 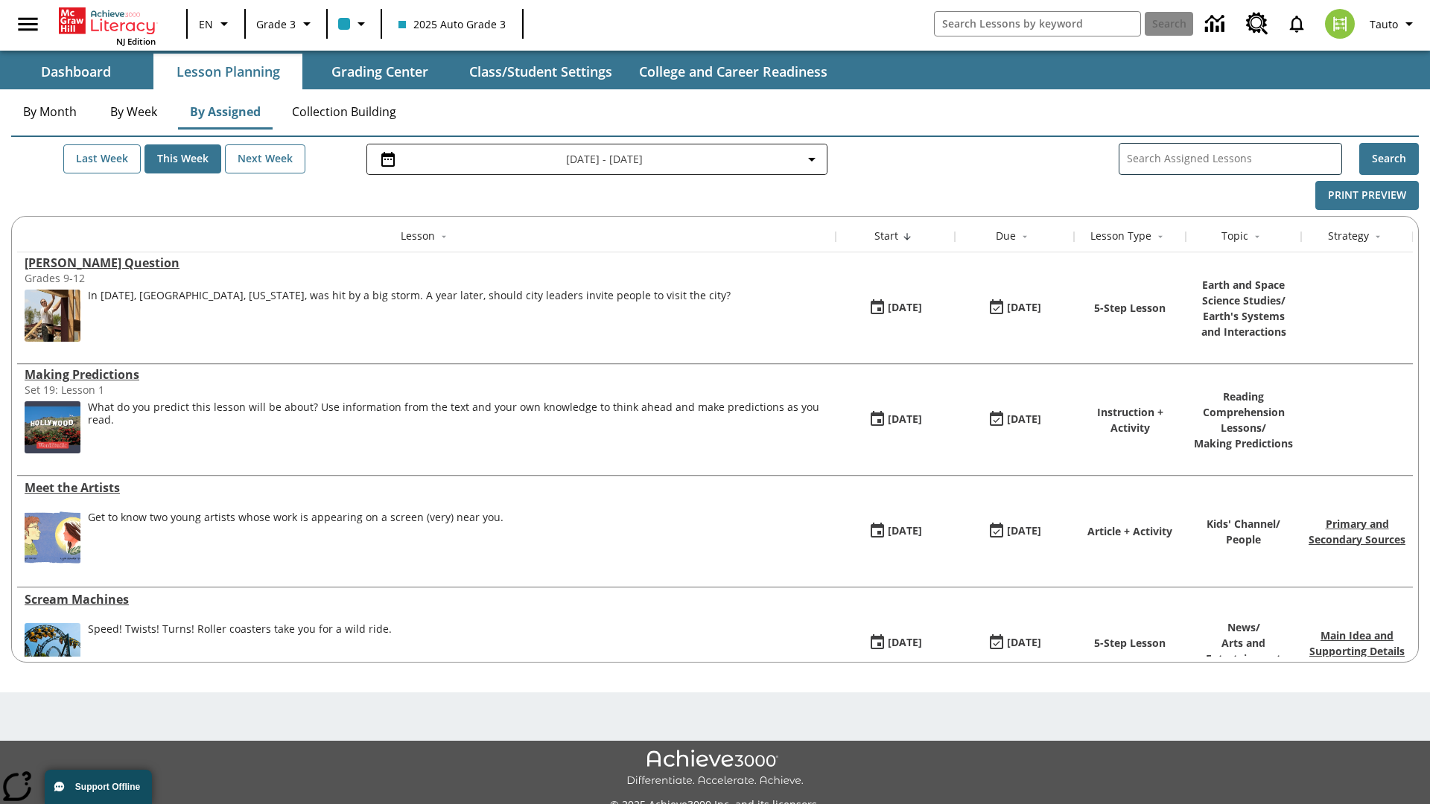 What do you see at coordinates (240, 649) in the screenshot?
I see `span: Speed! Twists! Turns! Roller coasters take you for a wild ride.` at bounding box center [240, 649].